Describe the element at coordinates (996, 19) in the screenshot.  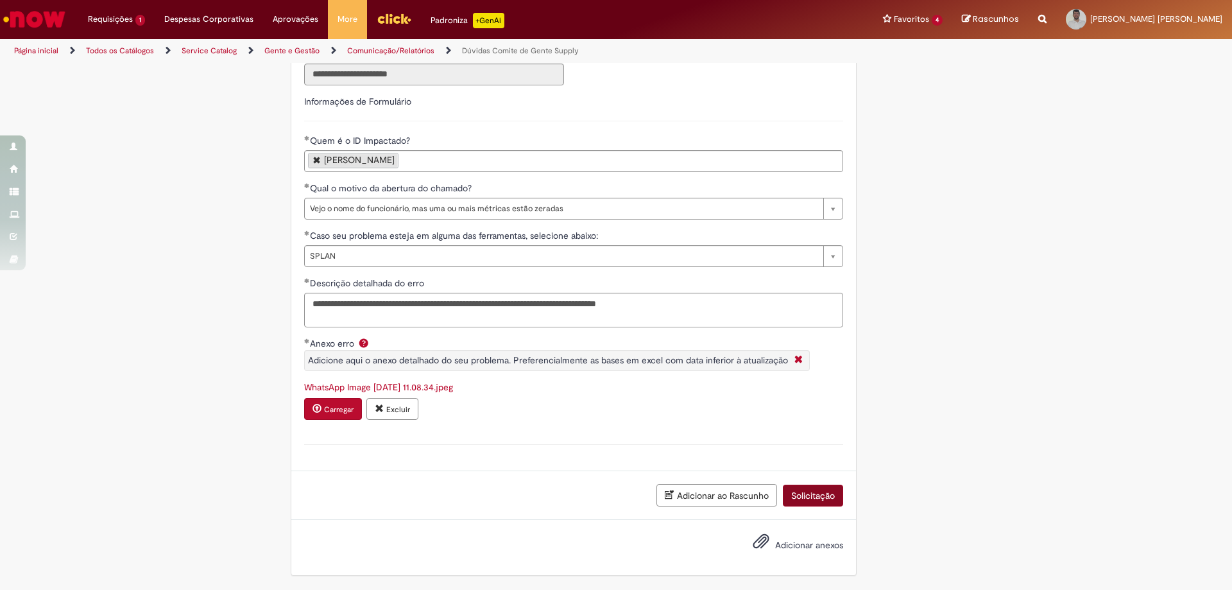
I see `span: Rascunhos` at that location.